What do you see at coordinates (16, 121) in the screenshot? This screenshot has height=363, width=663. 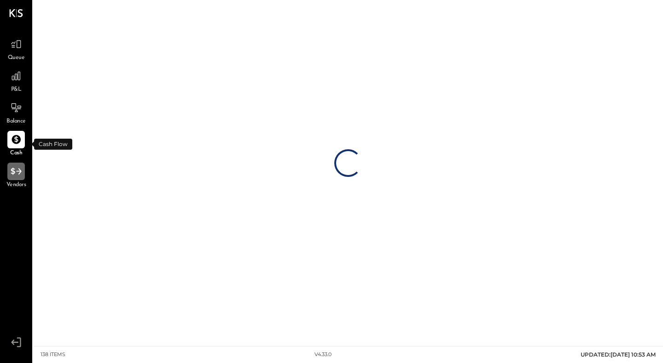 I see `span: Balance` at bounding box center [16, 121].